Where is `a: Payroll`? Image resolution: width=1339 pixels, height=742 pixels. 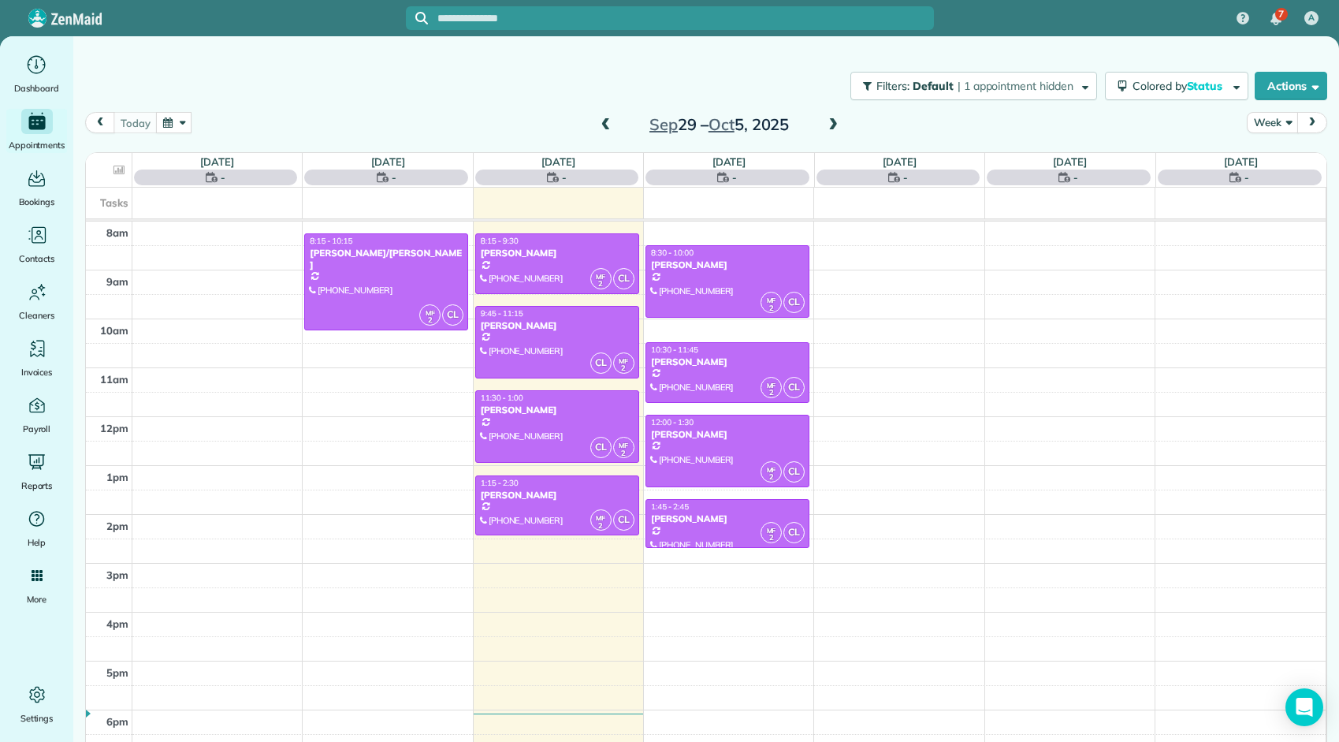 a: Payroll is located at coordinates (36, 415).